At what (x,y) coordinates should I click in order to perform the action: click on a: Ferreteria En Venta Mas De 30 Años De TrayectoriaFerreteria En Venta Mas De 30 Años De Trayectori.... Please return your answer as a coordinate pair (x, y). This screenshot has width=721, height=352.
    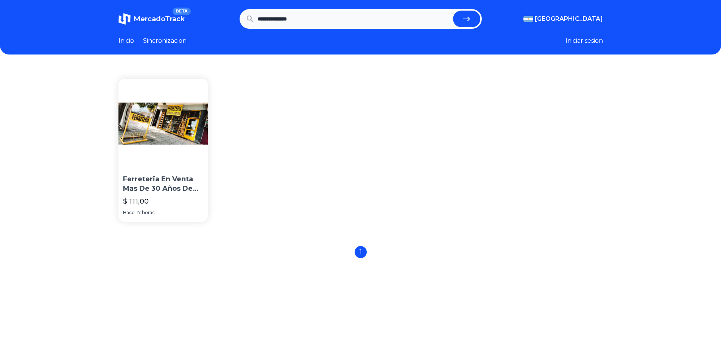
    Looking at the image, I should click on (163, 150).